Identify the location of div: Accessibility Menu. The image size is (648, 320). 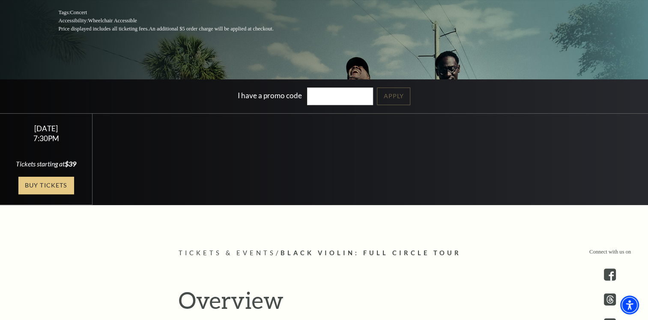
(630, 305).